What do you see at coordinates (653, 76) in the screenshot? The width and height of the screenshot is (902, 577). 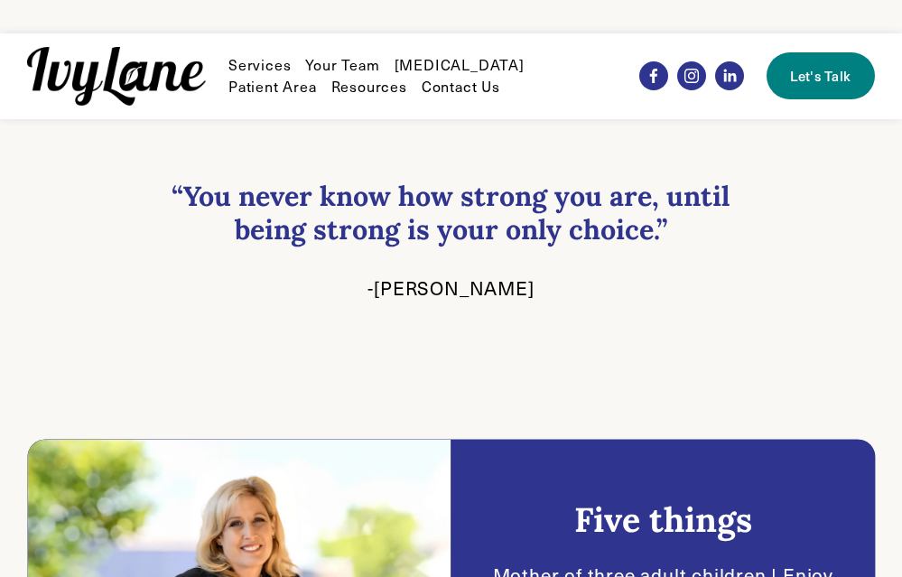 I see `a: Facebook` at bounding box center [653, 76].